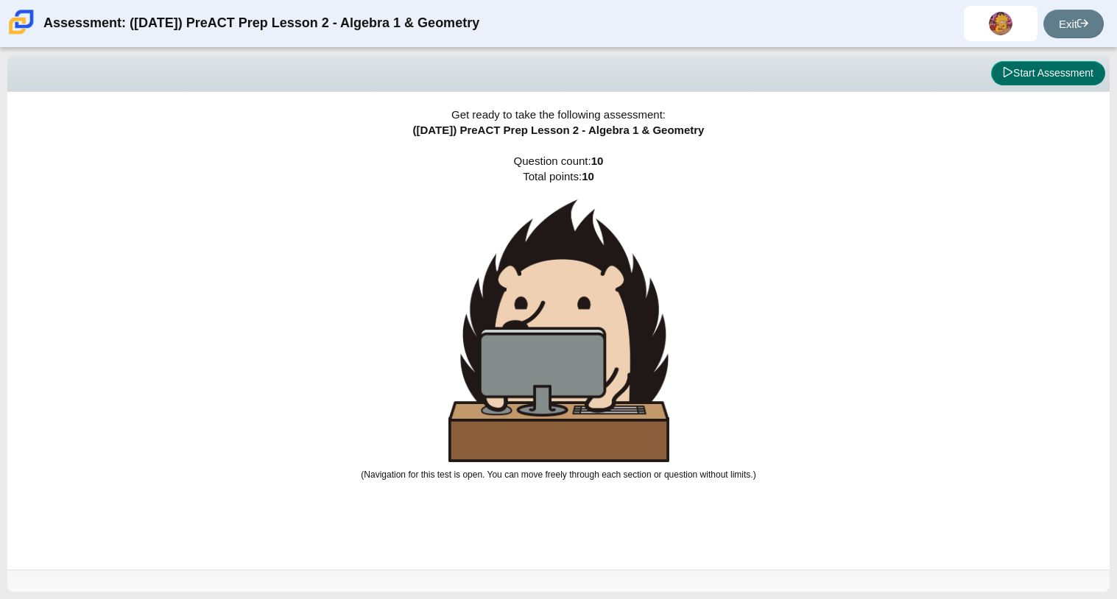 Image resolution: width=1117 pixels, height=599 pixels. What do you see at coordinates (21, 22) in the screenshot?
I see `img: Carmen School of Science & Technology` at bounding box center [21, 22].